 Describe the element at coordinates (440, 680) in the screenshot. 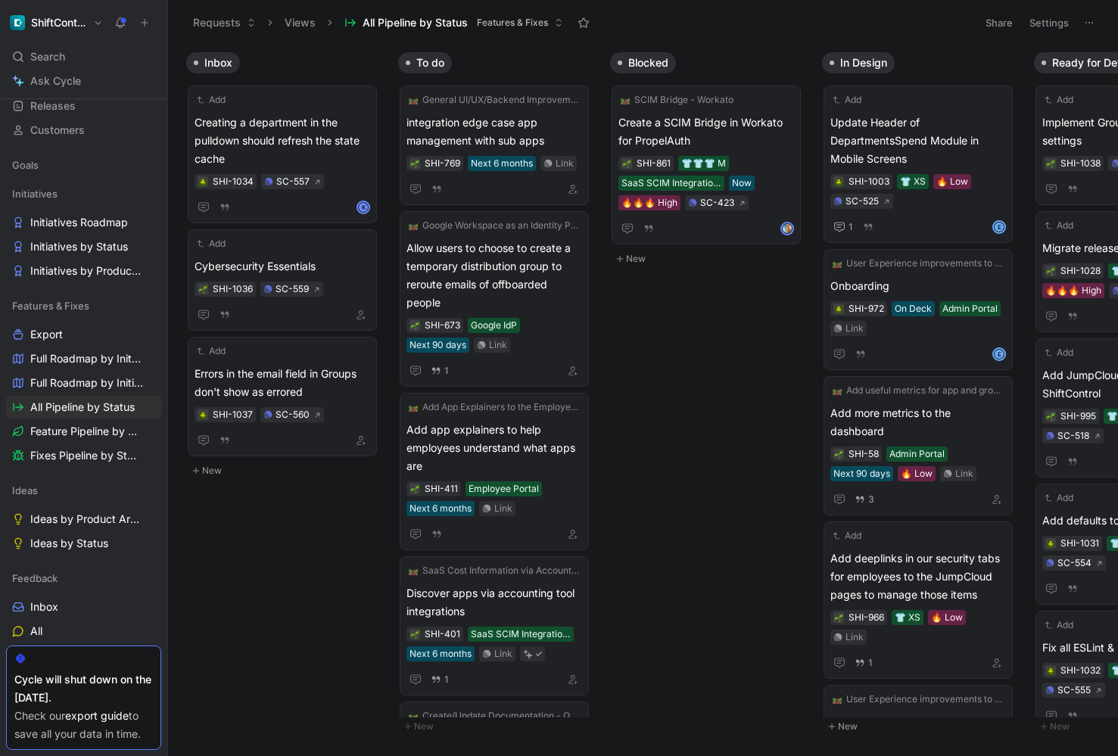

I see `button: 1` at that location.